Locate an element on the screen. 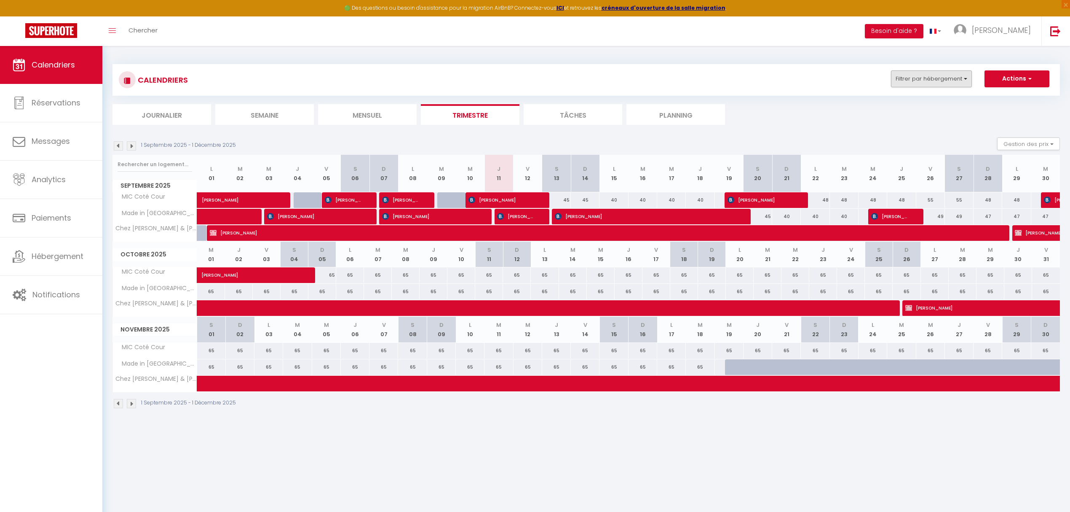  strong: ICI is located at coordinates (560, 8).